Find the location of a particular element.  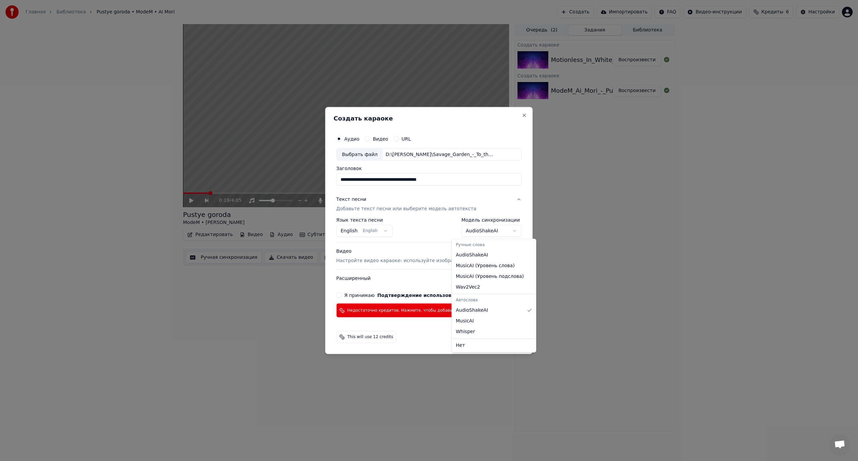

span: MusicAI ( Уровень слова ) is located at coordinates (485, 266).